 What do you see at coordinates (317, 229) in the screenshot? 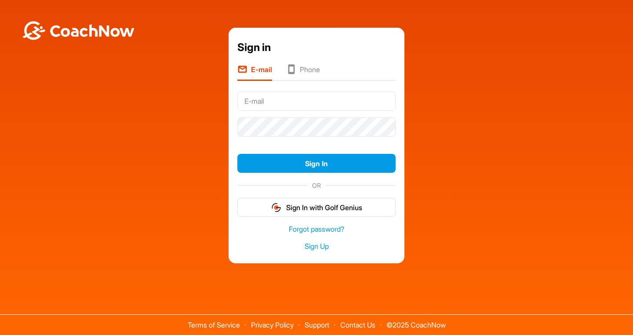
I see `a: Forgot password?` at bounding box center [317, 229].